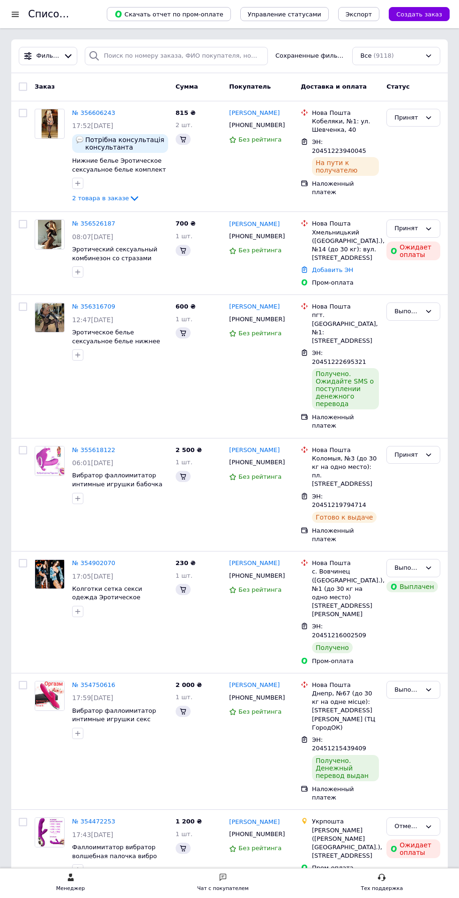  I want to click on a: Нижние белье Эротическое сексуальное белье комплект костюм для ролевых игр эротический сексуальны..., so click(119, 178).